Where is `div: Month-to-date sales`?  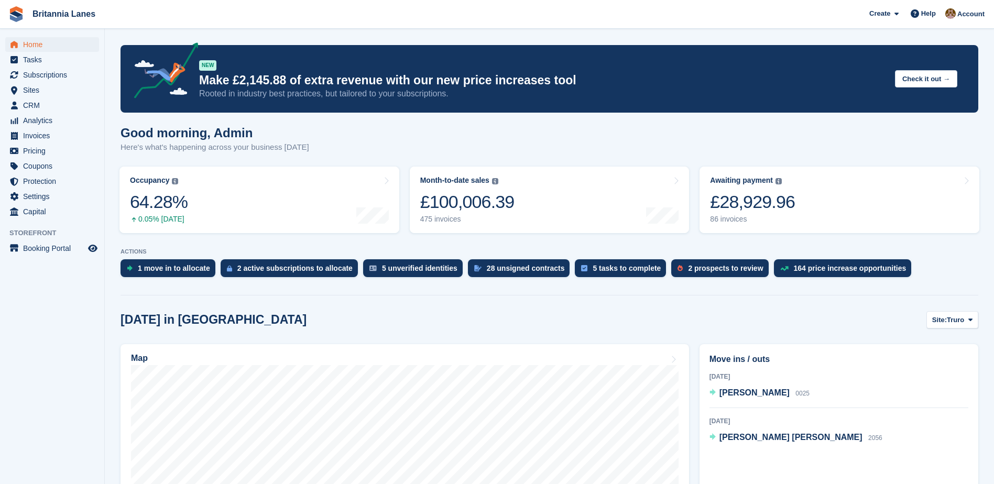
div: Month-to-date sales is located at coordinates (455, 180).